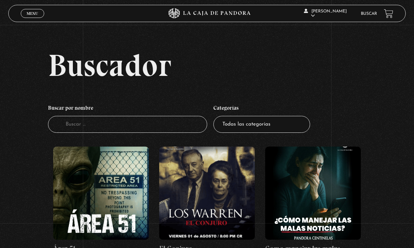 This screenshot has width=414, height=248. I want to click on a: Buscar, so click(368, 14).